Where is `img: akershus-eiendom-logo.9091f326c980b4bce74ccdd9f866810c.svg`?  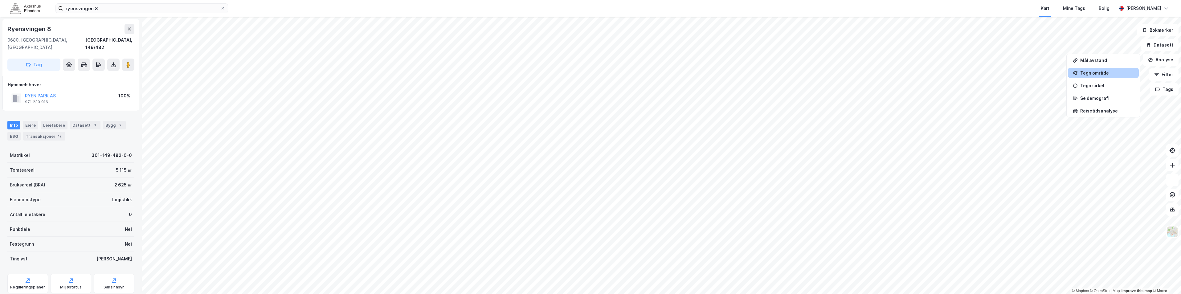
img: akershus-eiendom-logo.9091f326c980b4bce74ccdd9f866810c.svg is located at coordinates (25, 8).